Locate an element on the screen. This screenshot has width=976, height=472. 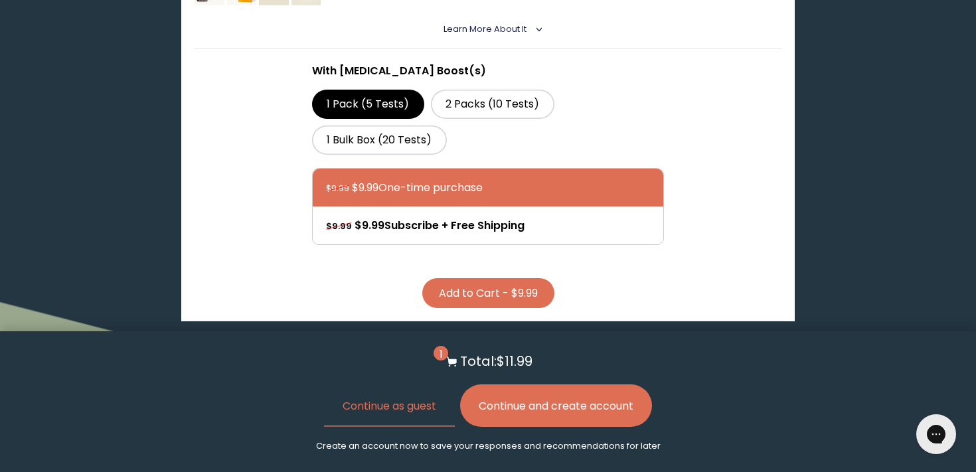
button: Add to Cart - $9.99 is located at coordinates (488, 293).